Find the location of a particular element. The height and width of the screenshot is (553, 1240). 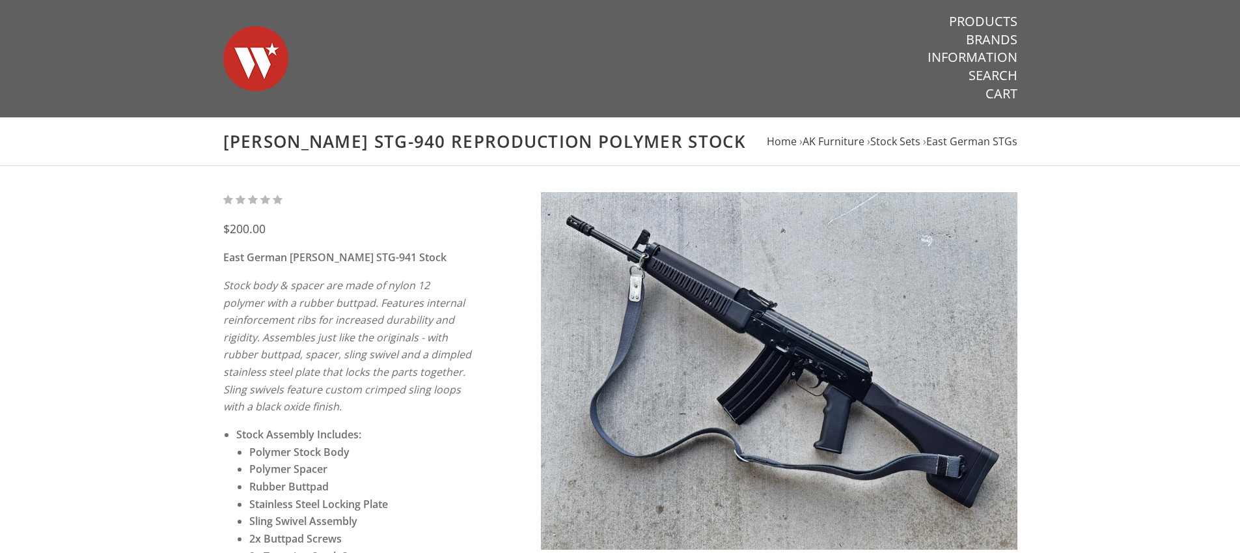

a: Information is located at coordinates (972, 57).